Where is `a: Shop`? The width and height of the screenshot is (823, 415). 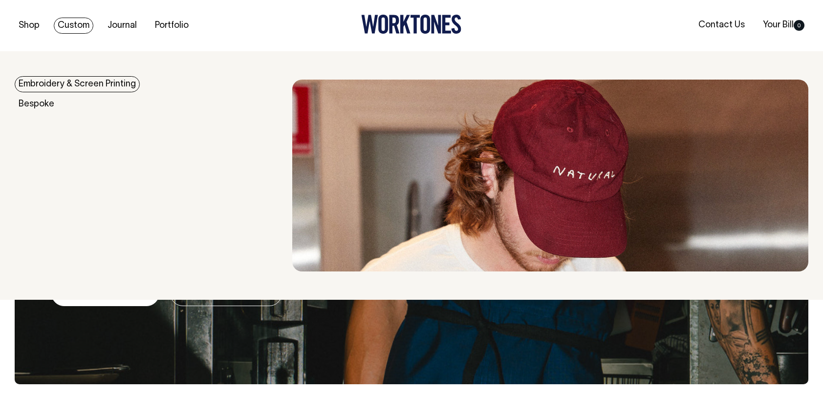
a: Shop is located at coordinates (29, 25).